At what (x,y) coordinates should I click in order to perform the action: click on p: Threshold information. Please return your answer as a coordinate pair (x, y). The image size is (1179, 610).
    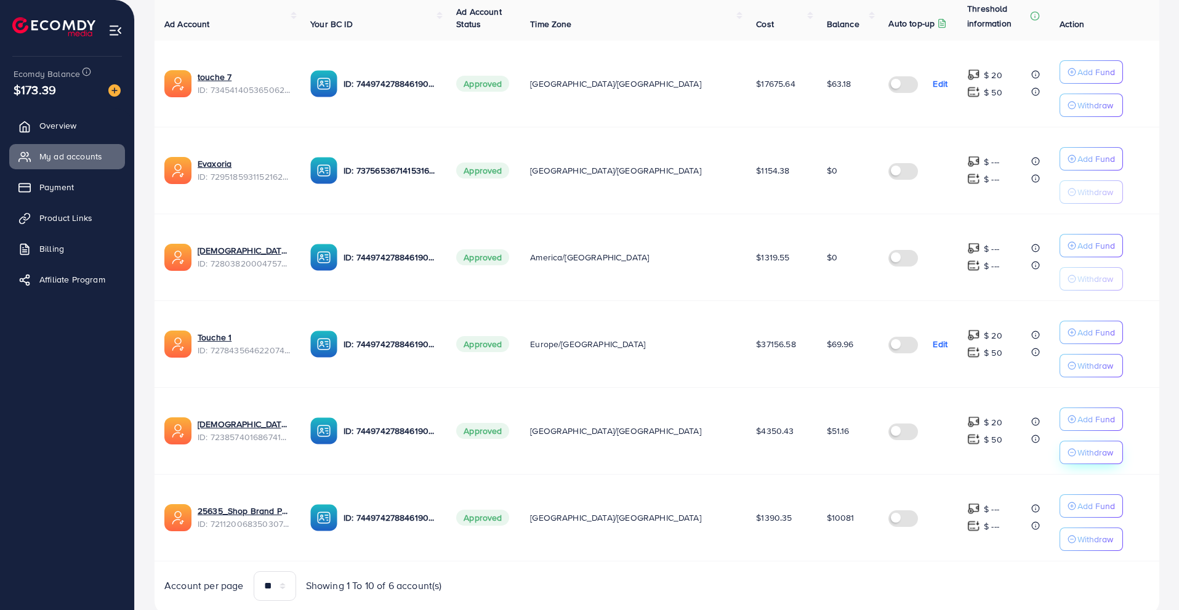
    Looking at the image, I should click on (997, 16).